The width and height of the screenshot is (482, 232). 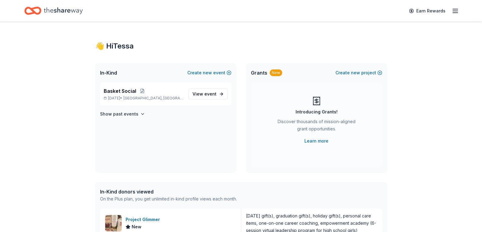 What do you see at coordinates (259, 73) in the screenshot?
I see `span: Grants` at bounding box center [259, 73].